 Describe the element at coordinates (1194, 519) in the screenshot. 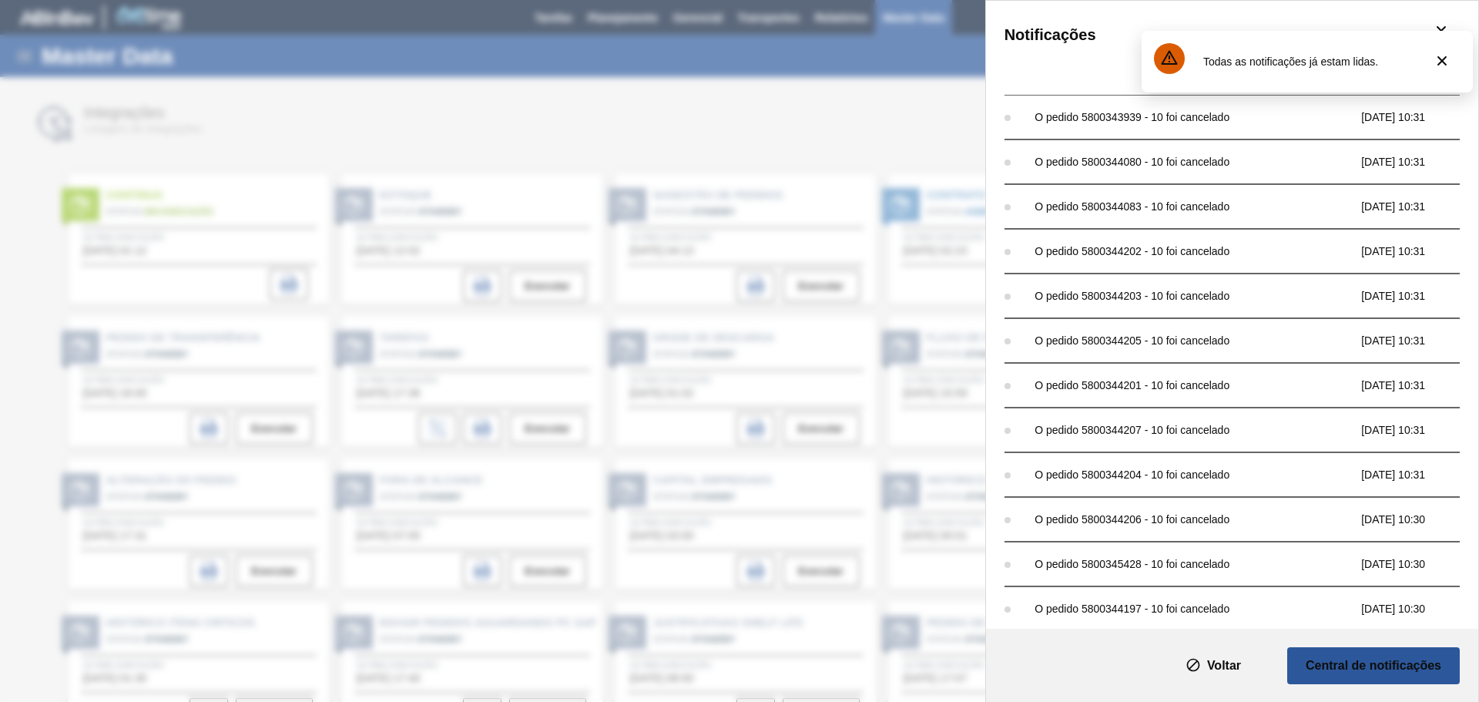

I see `div: O pedido 5800344206 - 10 foi cancelado` at that location.